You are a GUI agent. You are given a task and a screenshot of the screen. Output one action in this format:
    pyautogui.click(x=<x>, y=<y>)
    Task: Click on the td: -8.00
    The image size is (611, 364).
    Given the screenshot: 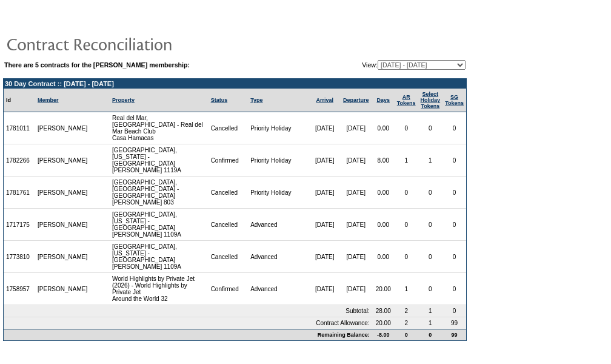 What is the action you would take?
    pyautogui.click(x=383, y=334)
    